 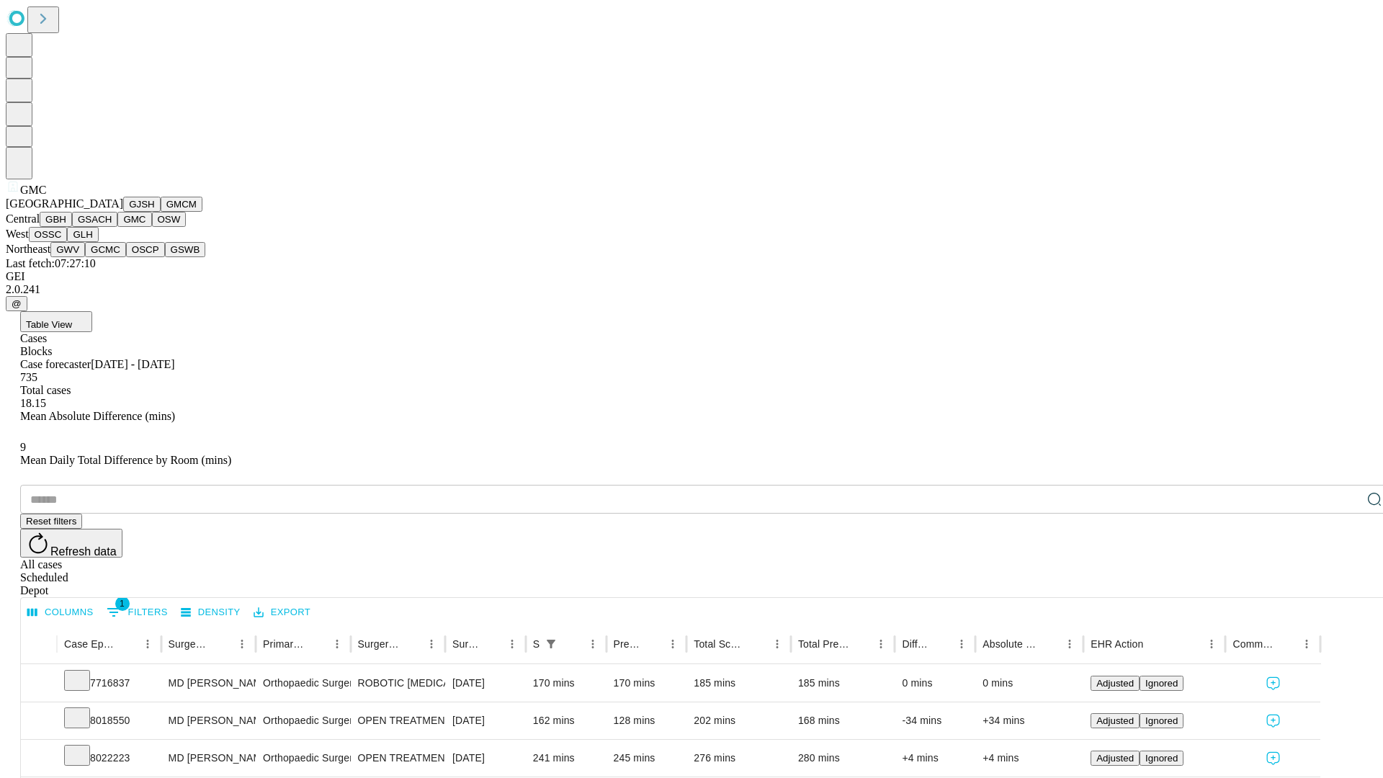 I want to click on div: Difference, so click(x=915, y=644).